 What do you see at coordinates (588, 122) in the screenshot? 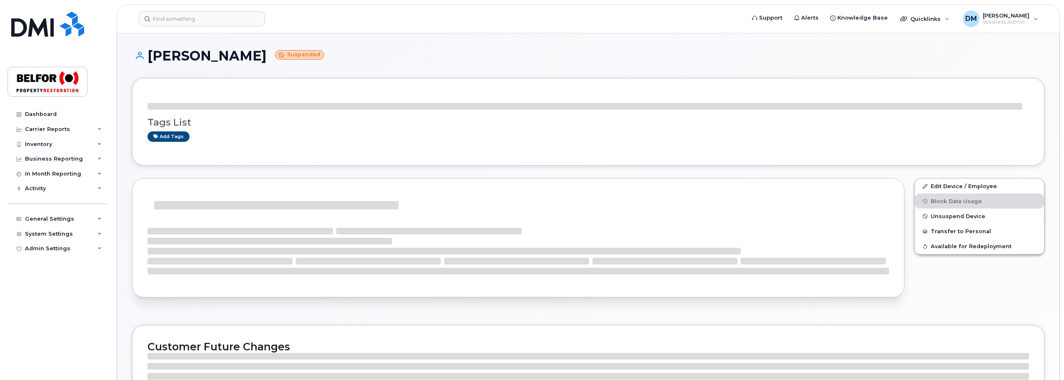
I see `h3: Tags List` at bounding box center [588, 122].